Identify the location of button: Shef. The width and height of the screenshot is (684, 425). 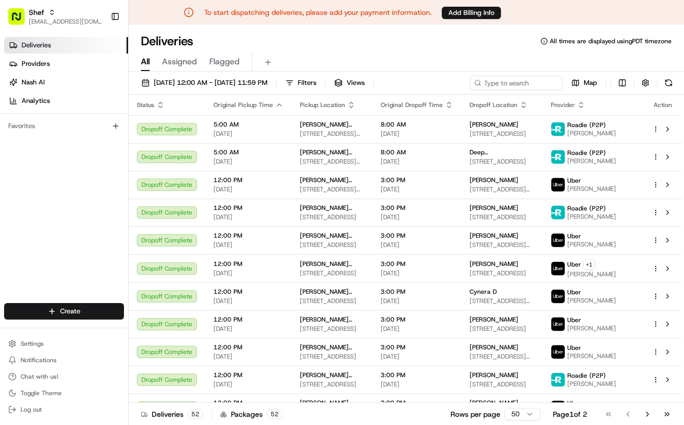
(37, 12).